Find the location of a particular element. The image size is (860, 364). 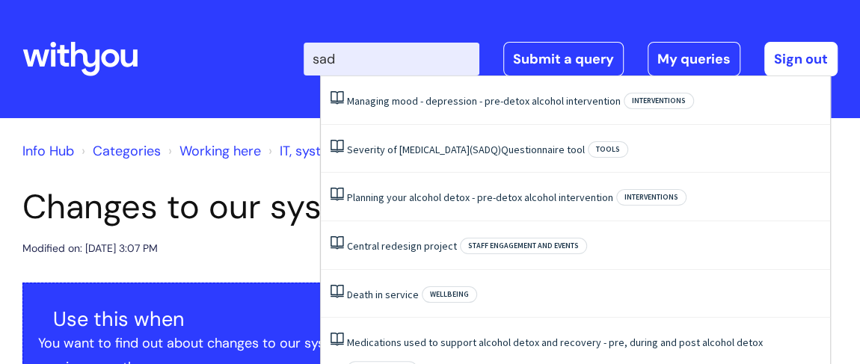

li: Working here is located at coordinates (212, 151).